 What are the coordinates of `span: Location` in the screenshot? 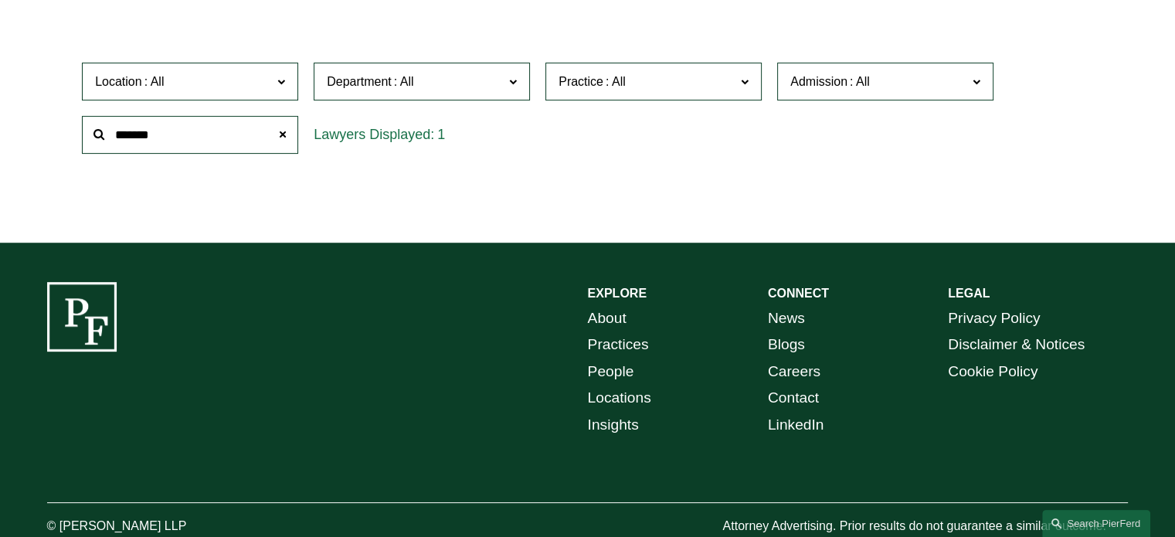 It's located at (118, 81).